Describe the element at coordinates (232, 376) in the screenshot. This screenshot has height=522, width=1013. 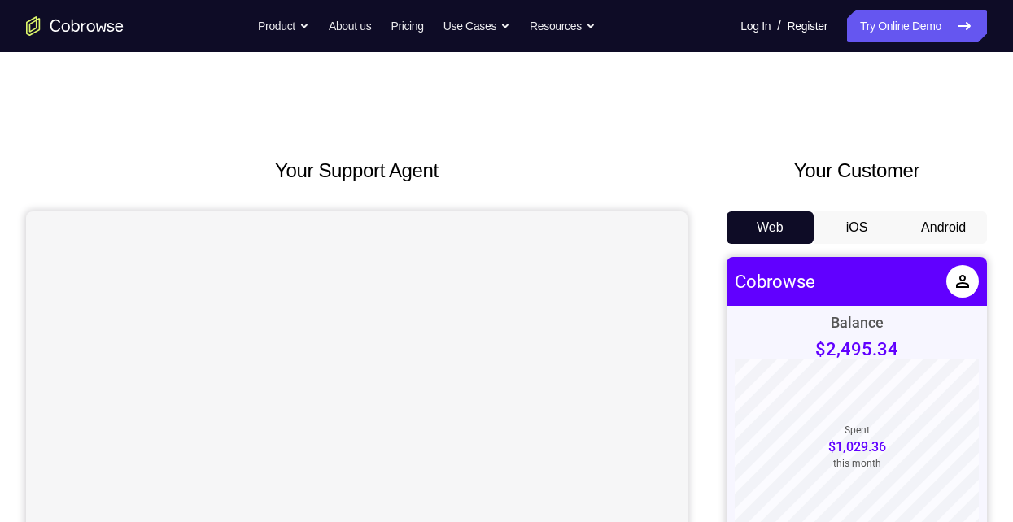
I see `div: $46.91` at that location.